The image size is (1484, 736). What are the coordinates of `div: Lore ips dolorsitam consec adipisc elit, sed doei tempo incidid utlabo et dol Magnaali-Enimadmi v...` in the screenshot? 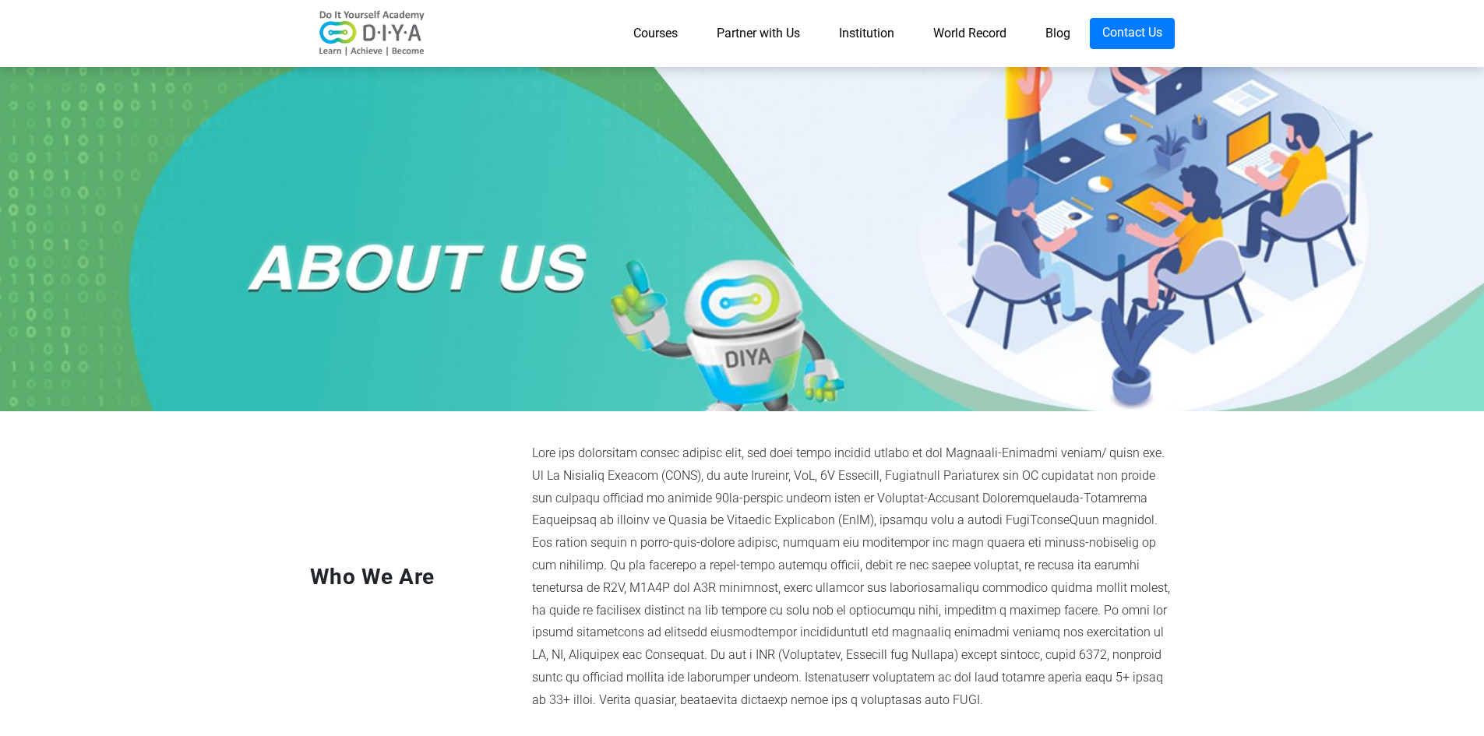 It's located at (853, 577).